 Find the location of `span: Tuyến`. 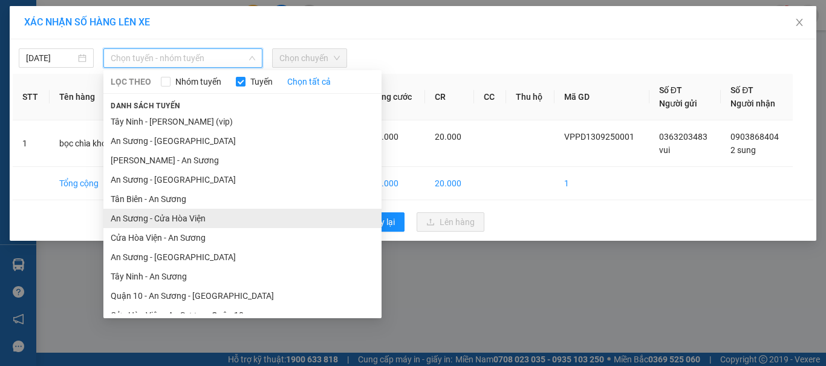

span: Tuyến is located at coordinates (261, 82).